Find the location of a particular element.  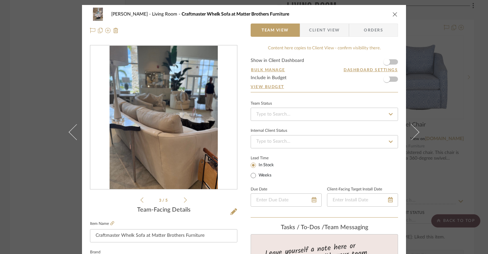

span: Tasks / To-Dos / is located at coordinates (302, 228).